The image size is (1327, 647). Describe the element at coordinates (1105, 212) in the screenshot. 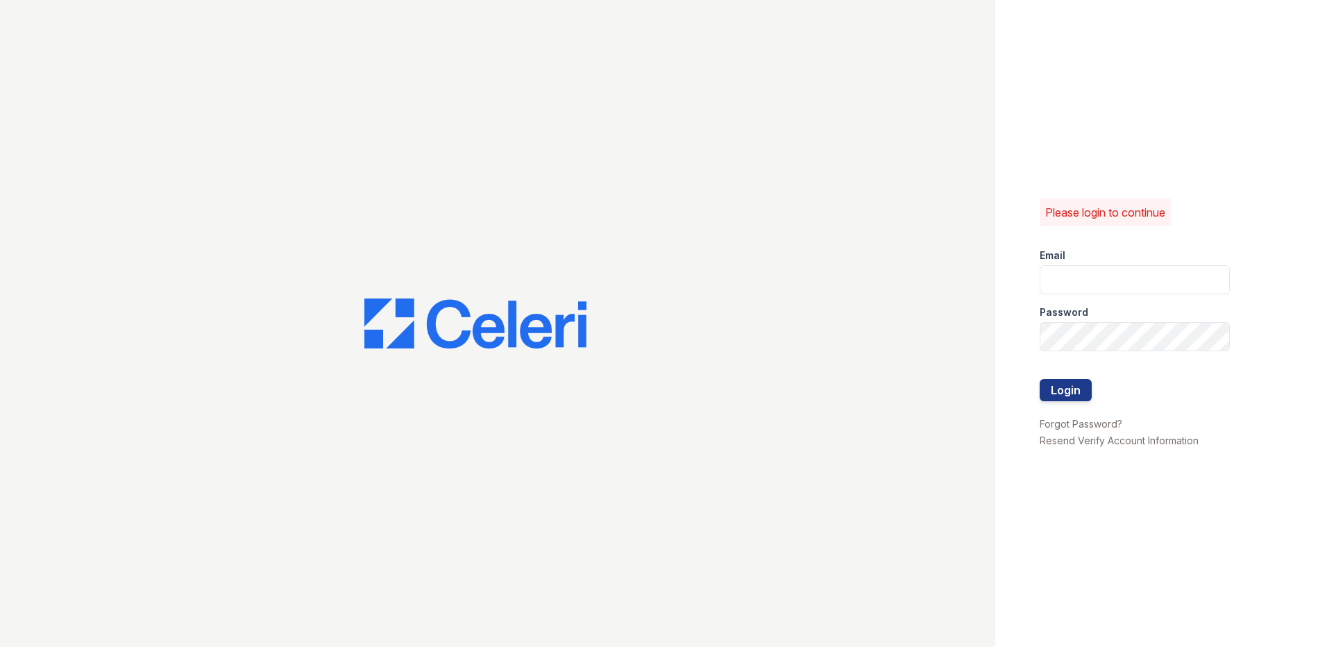

I see `p: Please login to continue` at that location.